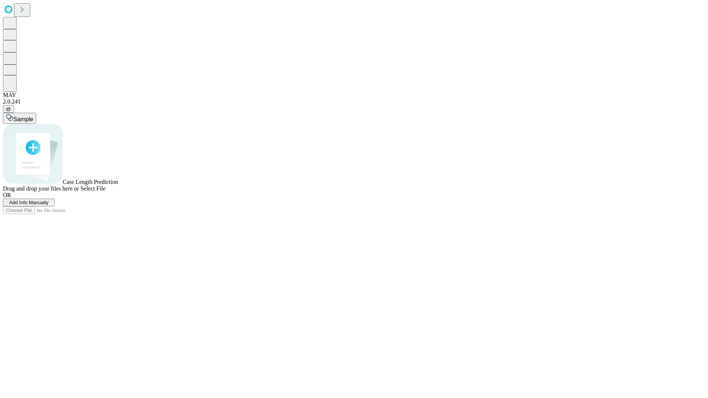  I want to click on span: OR, so click(7, 195).